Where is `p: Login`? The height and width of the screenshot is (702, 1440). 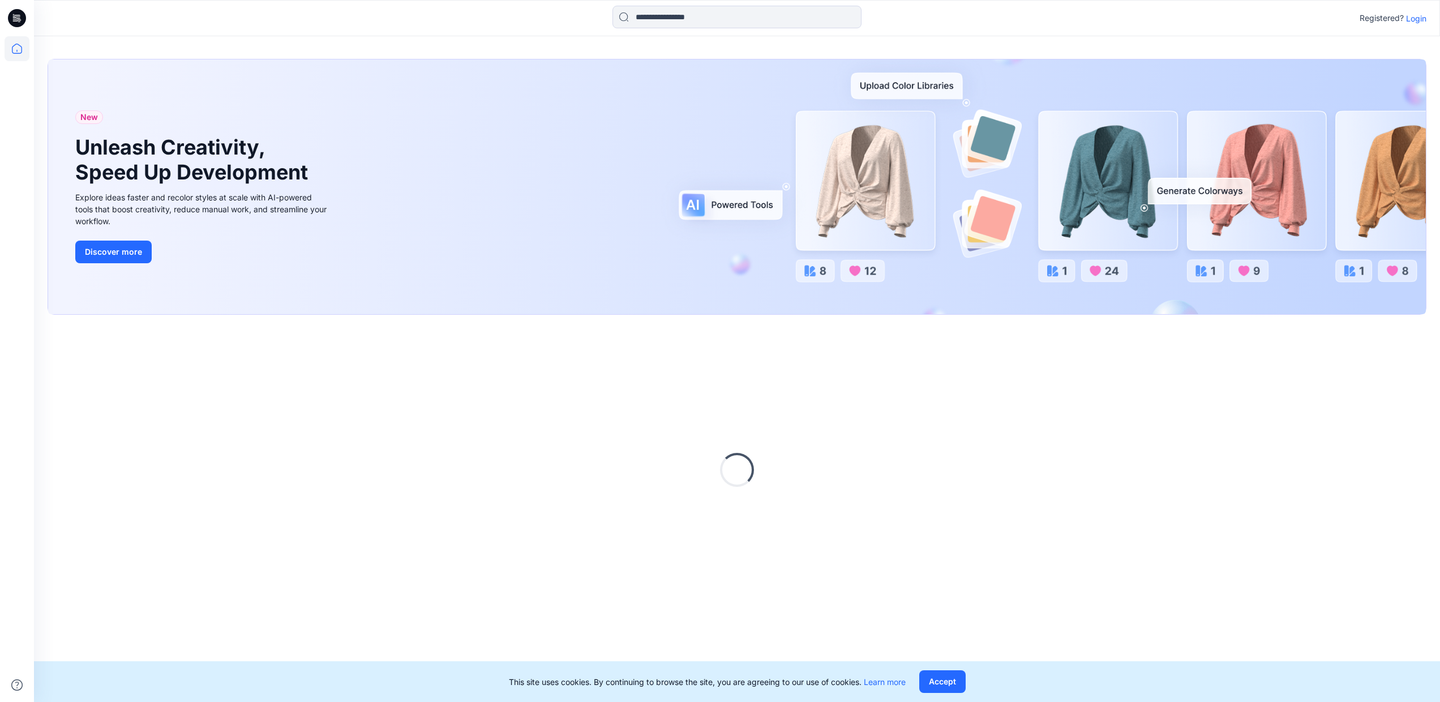 p: Login is located at coordinates (1416, 18).